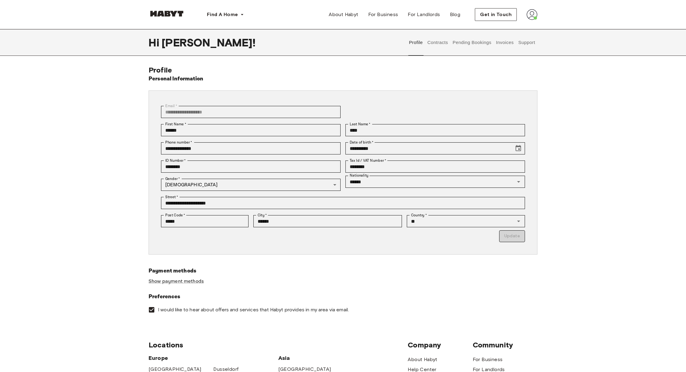  What do you see at coordinates (361, 142) in the screenshot?
I see `label: Date of birth` at bounding box center [361, 142].